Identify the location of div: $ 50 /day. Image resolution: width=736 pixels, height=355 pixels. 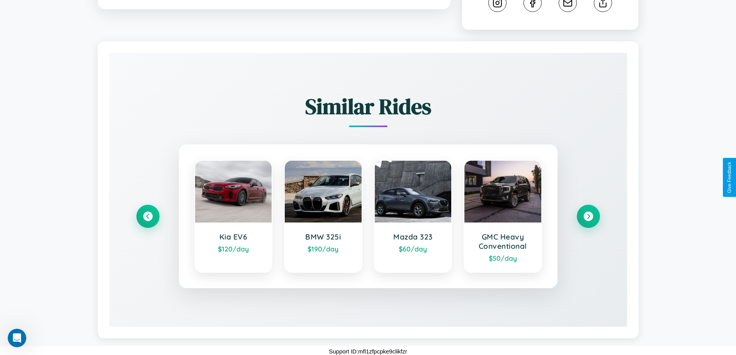
(503, 258).